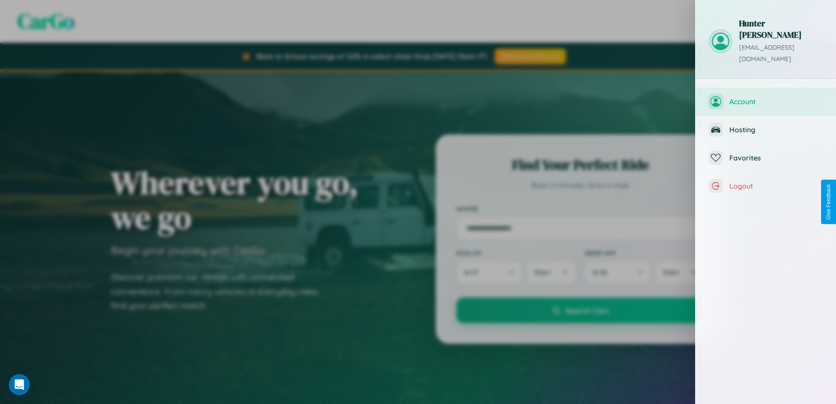 This screenshot has width=836, height=404. Describe the element at coordinates (776, 130) in the screenshot. I see `span: Hosting` at that location.